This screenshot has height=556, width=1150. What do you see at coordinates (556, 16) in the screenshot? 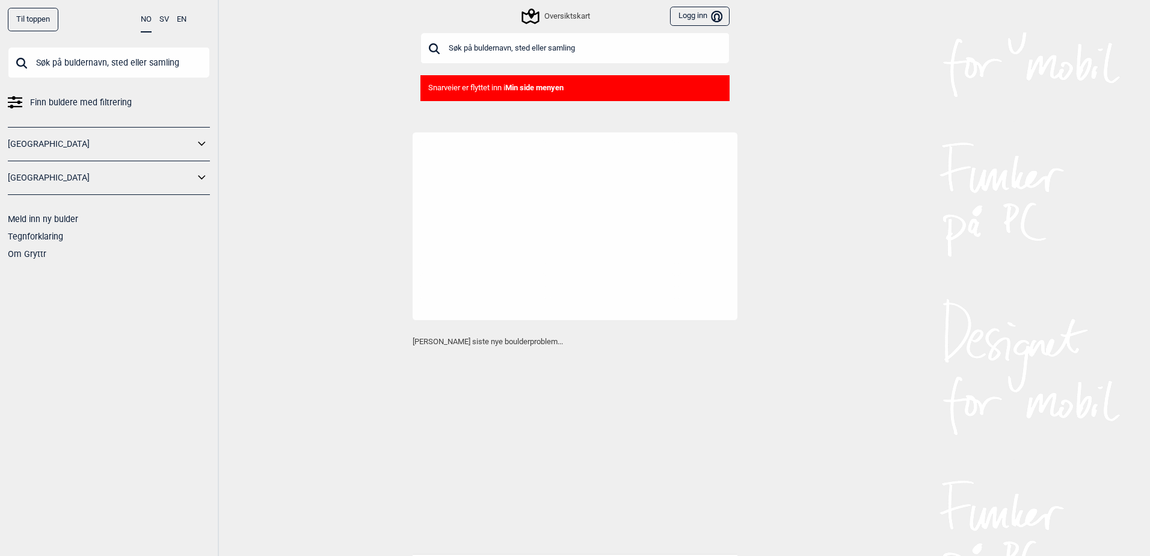
I see `div: Oversiktskart` at bounding box center [556, 16].